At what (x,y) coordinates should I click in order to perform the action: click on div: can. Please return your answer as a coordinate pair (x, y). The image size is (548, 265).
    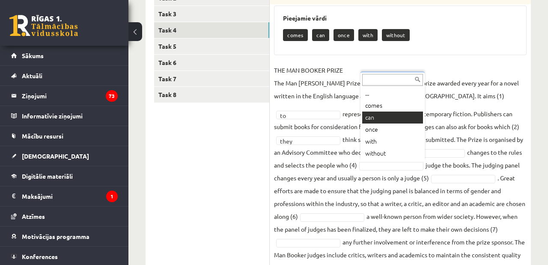
    Looking at the image, I should click on (392, 118).